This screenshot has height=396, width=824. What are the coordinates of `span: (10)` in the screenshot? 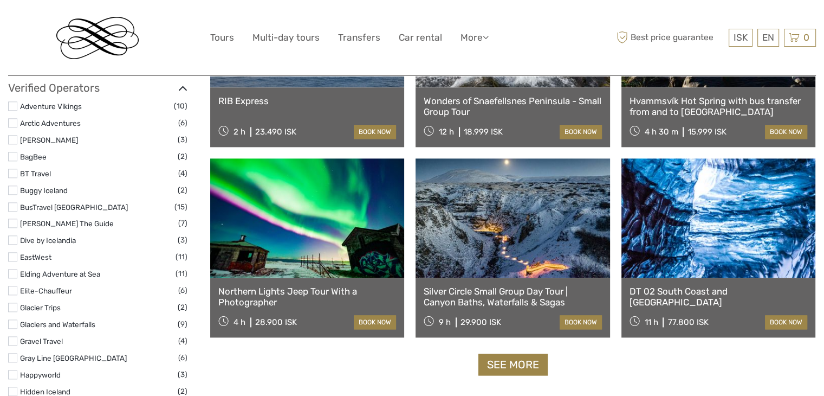 It's located at (180, 106).